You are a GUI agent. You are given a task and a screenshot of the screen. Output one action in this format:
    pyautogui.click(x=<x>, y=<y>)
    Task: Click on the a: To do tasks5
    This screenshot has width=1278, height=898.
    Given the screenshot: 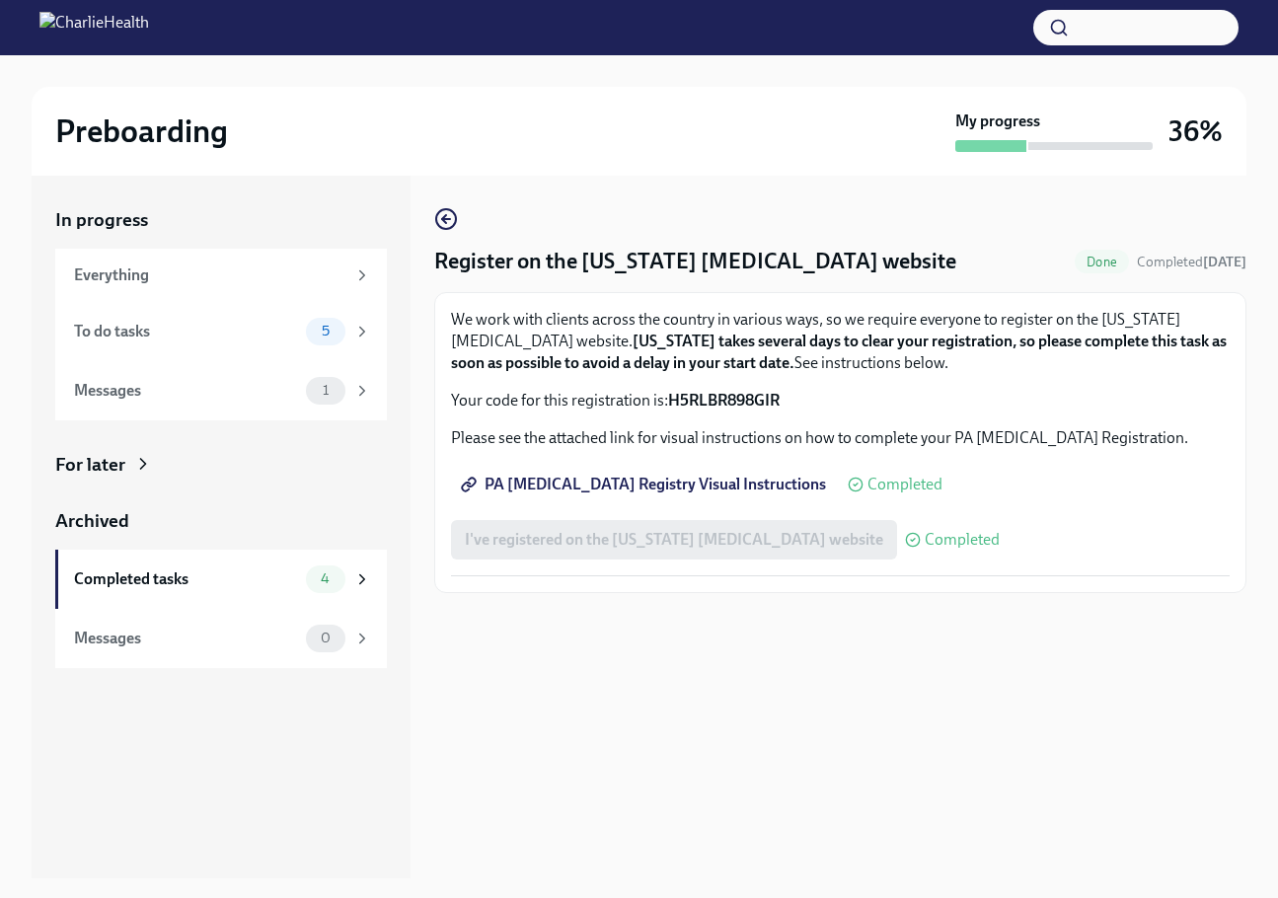 What is the action you would take?
    pyautogui.click(x=221, y=331)
    